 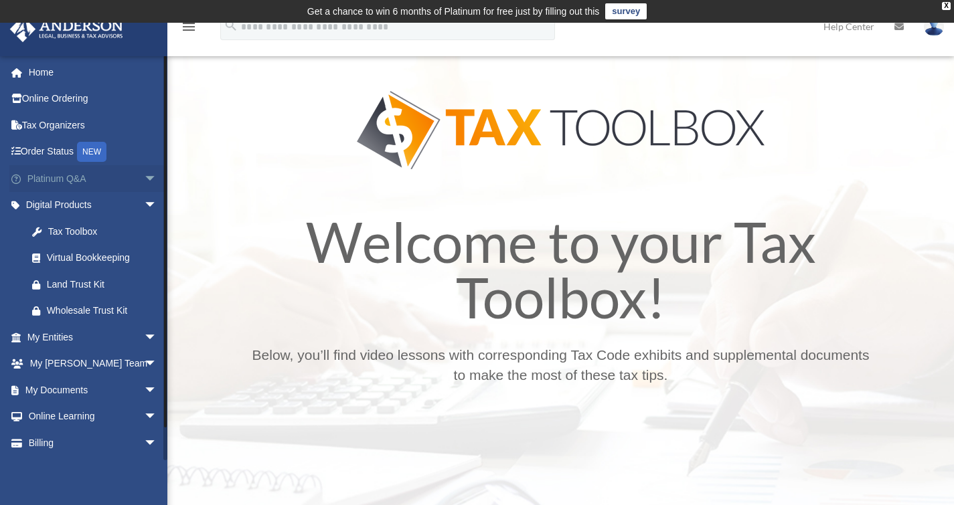 I want to click on img: Anderson Advisors Platinum Portal, so click(x=66, y=29).